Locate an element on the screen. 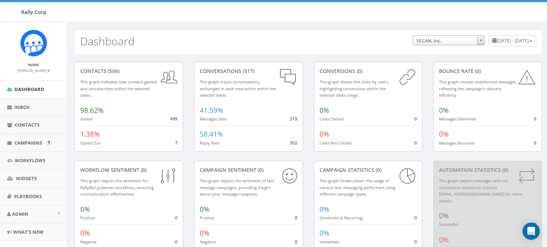 Image resolution: width=547 pixels, height=247 pixels. div: Automation Statistics is located at coordinates (488, 170).